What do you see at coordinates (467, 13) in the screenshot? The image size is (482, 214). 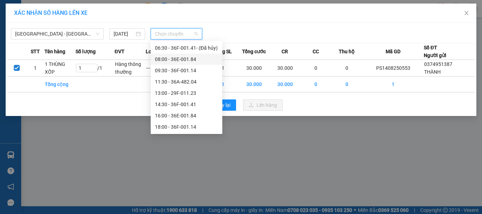 I see `span: close` at bounding box center [467, 13].